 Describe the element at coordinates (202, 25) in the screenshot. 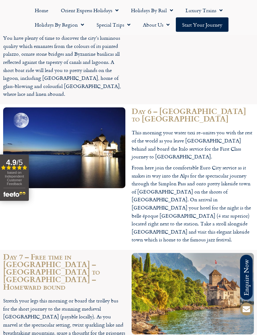

I see `a: Start your Journey` at that location.